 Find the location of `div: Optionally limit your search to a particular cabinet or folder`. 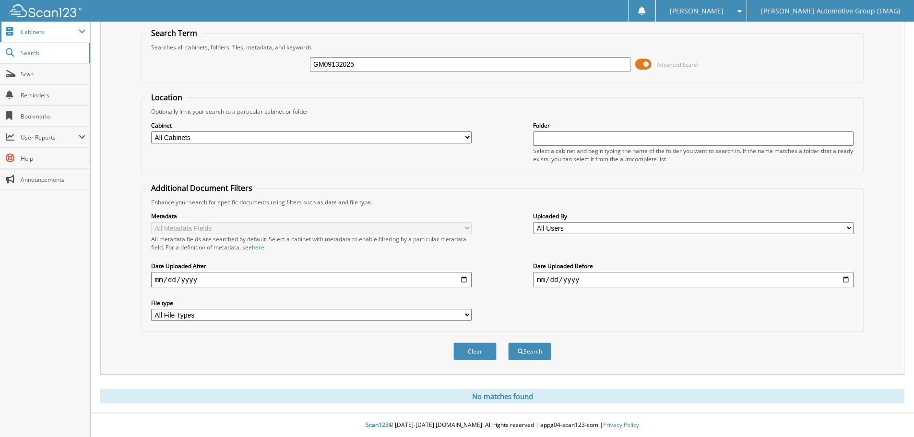

div: Optionally limit your search to a particular cabinet or folder is located at coordinates (503, 111).